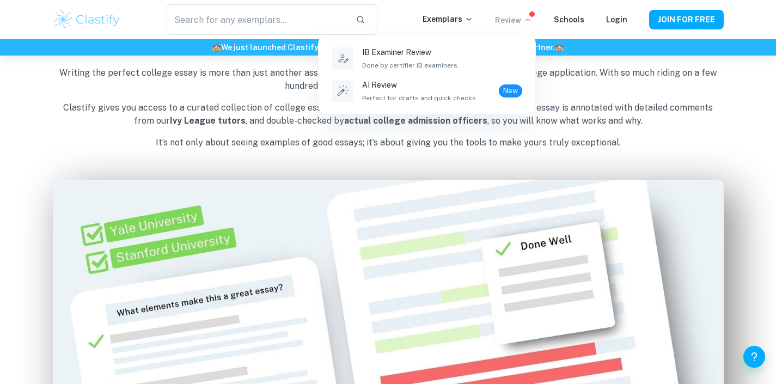 This screenshot has width=776, height=384. I want to click on span: Perfect for drafts and quick checks., so click(420, 98).